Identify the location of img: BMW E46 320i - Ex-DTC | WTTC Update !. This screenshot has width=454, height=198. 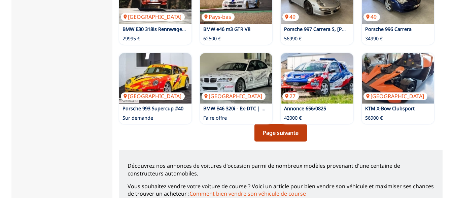
(236, 78).